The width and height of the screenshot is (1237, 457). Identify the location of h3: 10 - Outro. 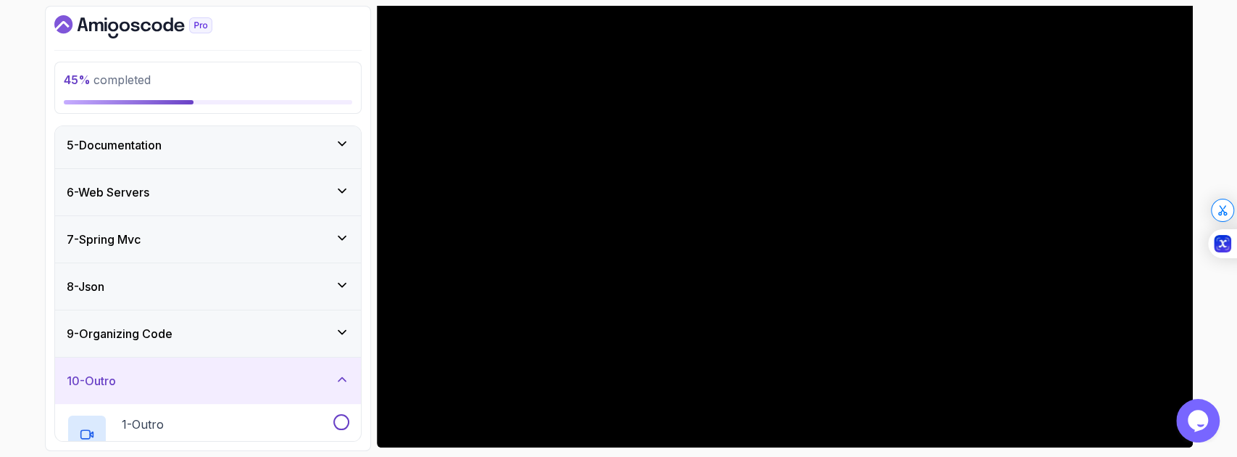
(91, 380).